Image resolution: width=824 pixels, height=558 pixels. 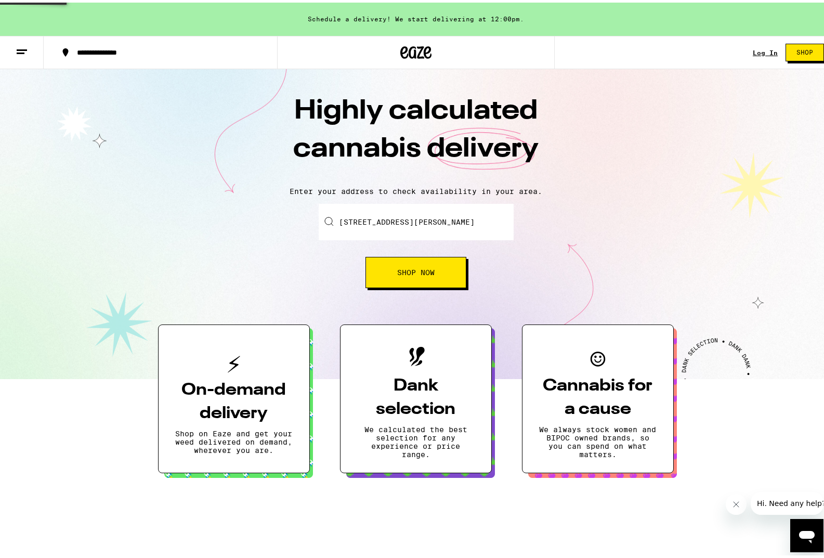 What do you see at coordinates (598, 439) in the screenshot?
I see `p: We always stock women and BIPOC owned brands, so you can spend on what matters.` at bounding box center [598, 439].